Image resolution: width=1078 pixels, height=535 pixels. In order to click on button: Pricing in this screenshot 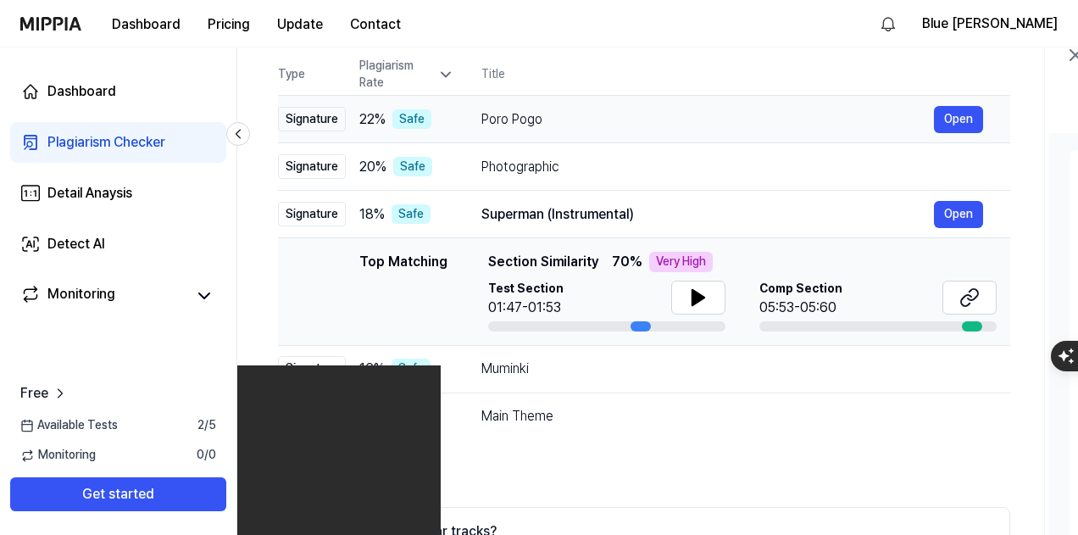, I will do `click(229, 25)`.